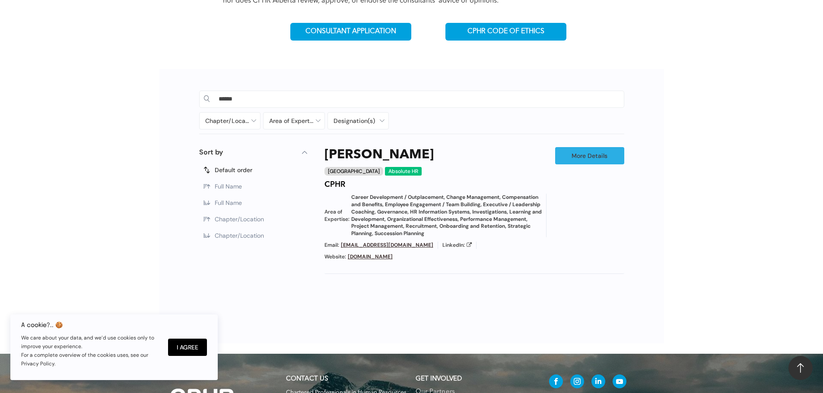  Describe the element at coordinates (307, 379) in the screenshot. I see `strong: CONTACT US` at that location.